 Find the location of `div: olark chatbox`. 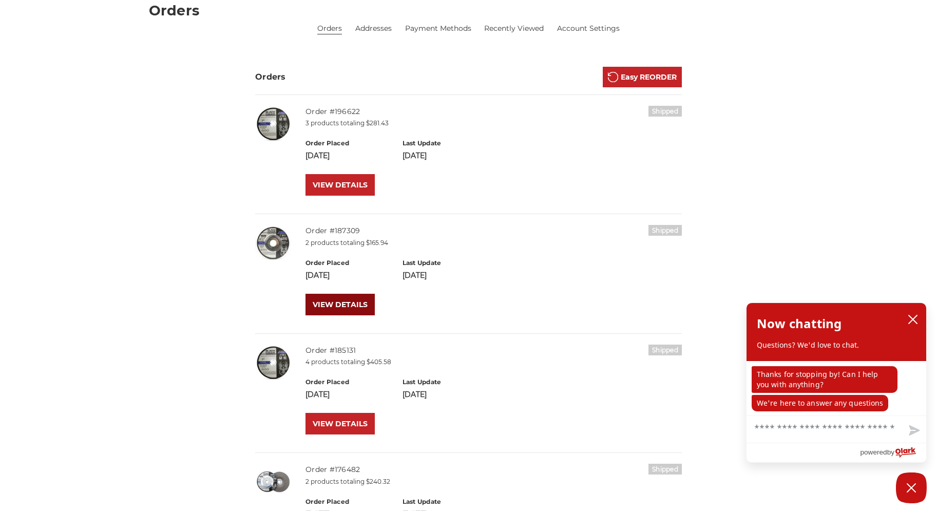

div: olark chatbox is located at coordinates (836, 383).